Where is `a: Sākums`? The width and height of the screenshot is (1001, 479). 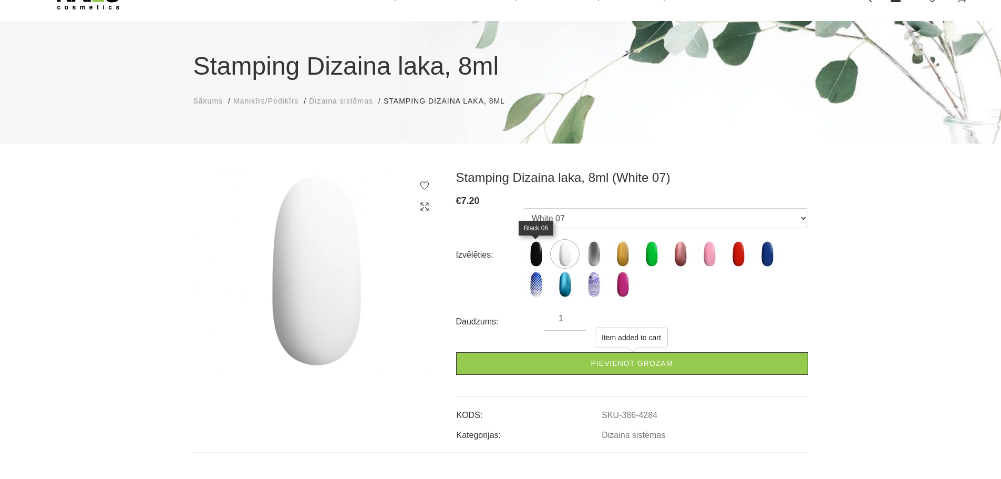 a: Sākums is located at coordinates (208, 101).